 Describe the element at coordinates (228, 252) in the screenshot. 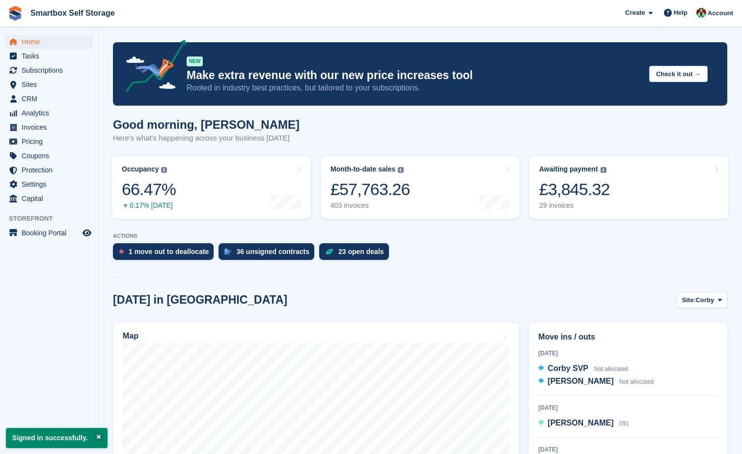

I see `img: contract_signature_icon-13c848040528278c33f63329250d36e43548de30e8caae1d1a13099fd9432cc5.svg` at that location.